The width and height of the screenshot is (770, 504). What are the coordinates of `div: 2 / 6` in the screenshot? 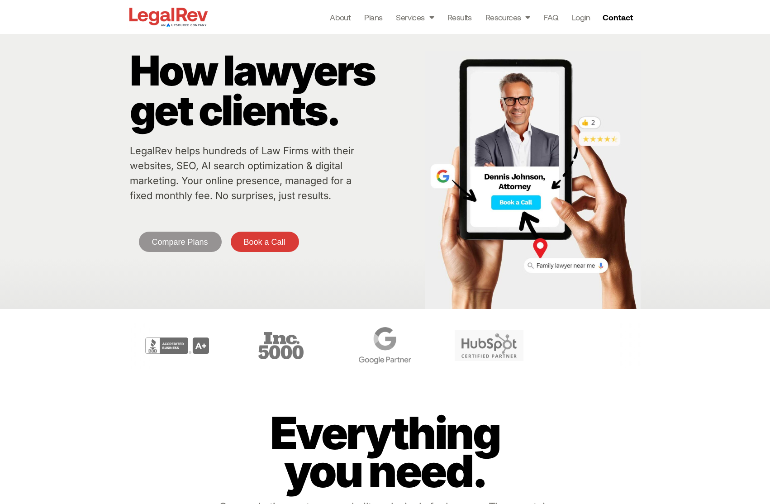 It's located at (177, 346).